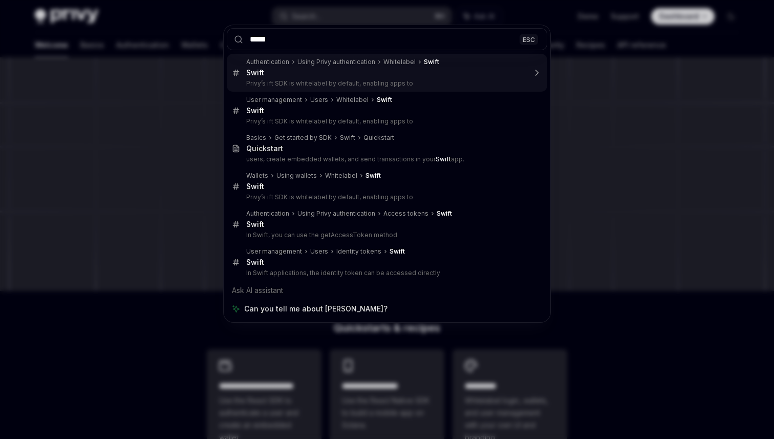 The width and height of the screenshot is (774, 439). What do you see at coordinates (387, 290) in the screenshot?
I see `div: Ask AI assistant` at bounding box center [387, 290].